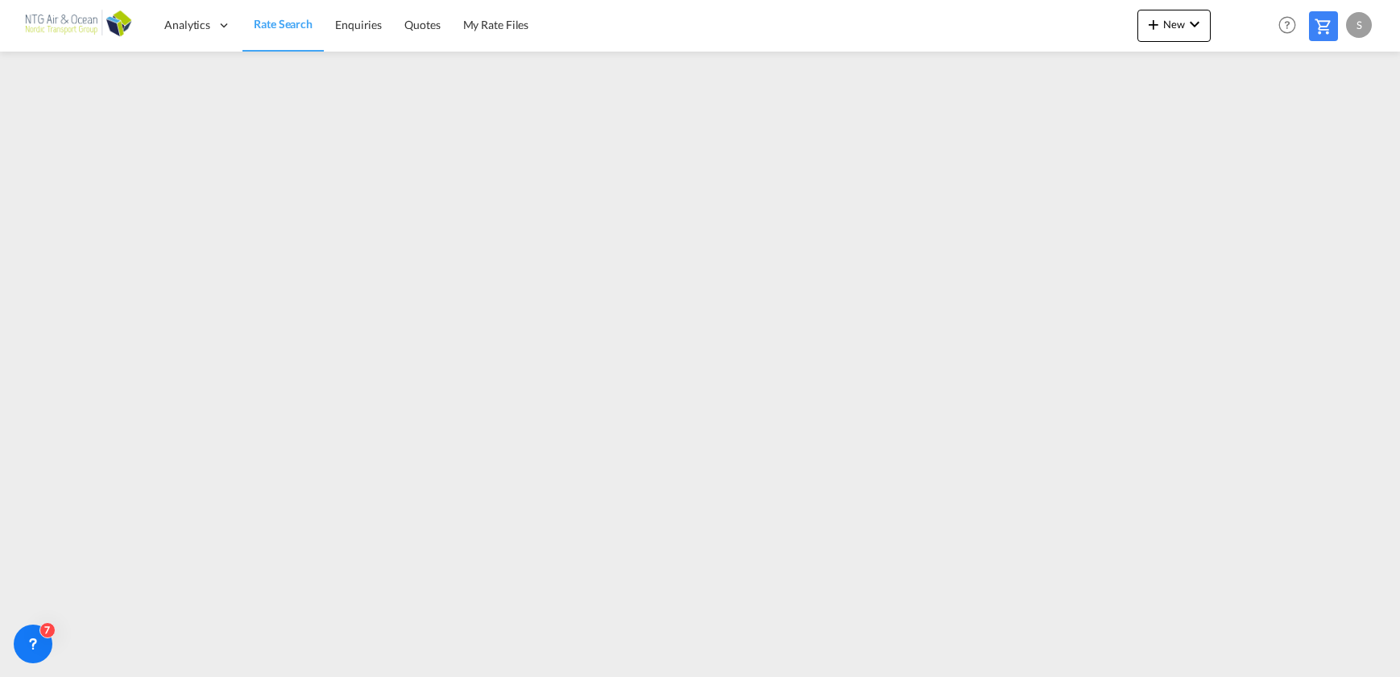 The height and width of the screenshot is (677, 1400). What do you see at coordinates (1359, 25) in the screenshot?
I see `div: S` at bounding box center [1359, 25].